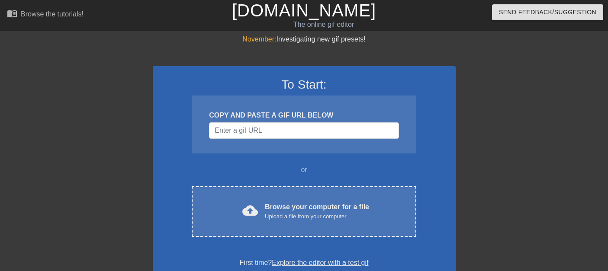 The height and width of the screenshot is (271, 608). Describe the element at coordinates (12, 13) in the screenshot. I see `span: menu_book` at that location.